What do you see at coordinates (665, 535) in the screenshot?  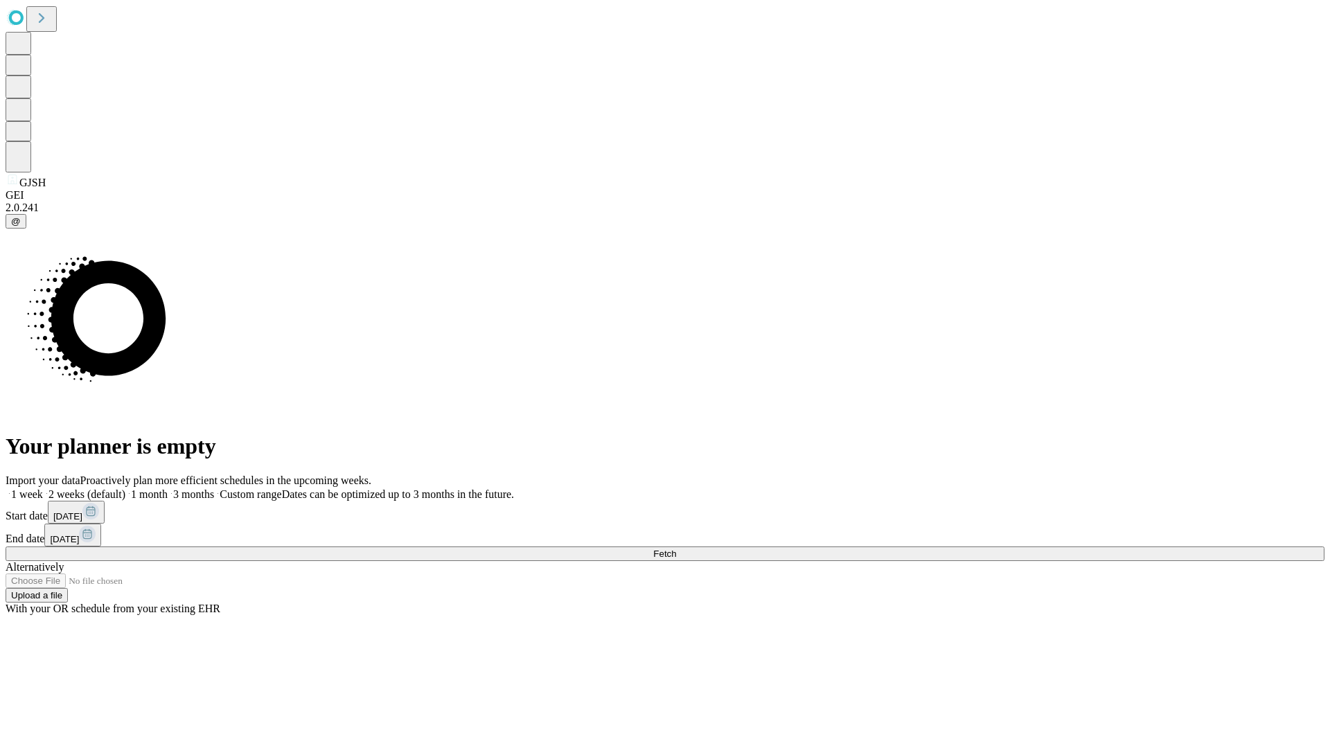 I see `div: End date` at bounding box center [665, 535].